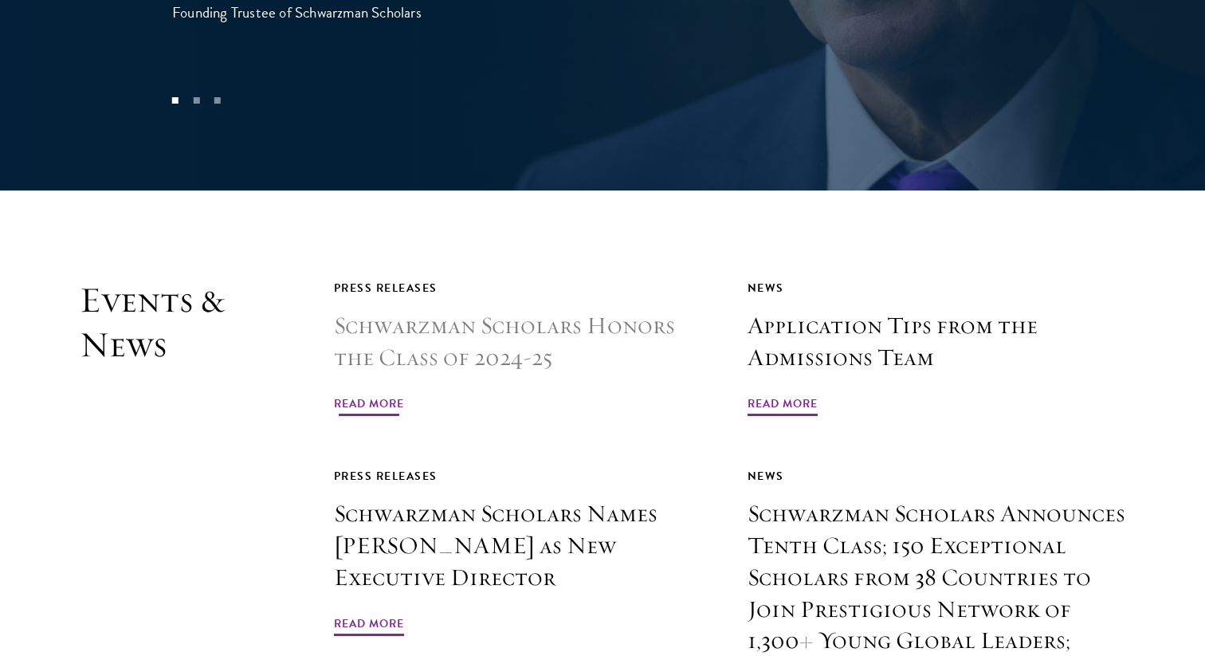 This screenshot has width=1205, height=656. Describe the element at coordinates (175, 100) in the screenshot. I see `button: 1 of 3` at that location.